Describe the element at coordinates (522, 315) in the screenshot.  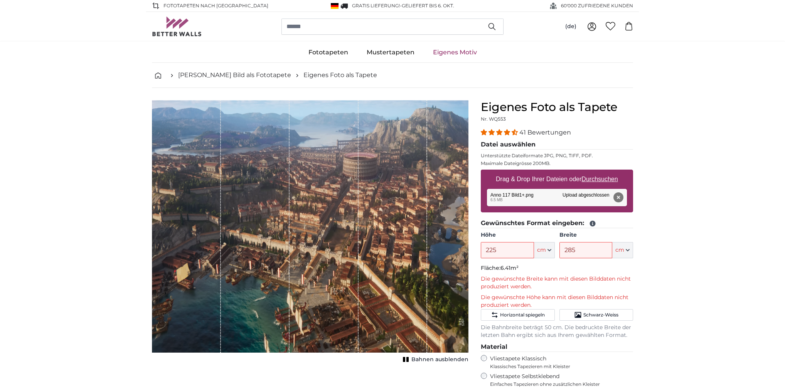
I see `span: Horizontal spiegeln` at that location.